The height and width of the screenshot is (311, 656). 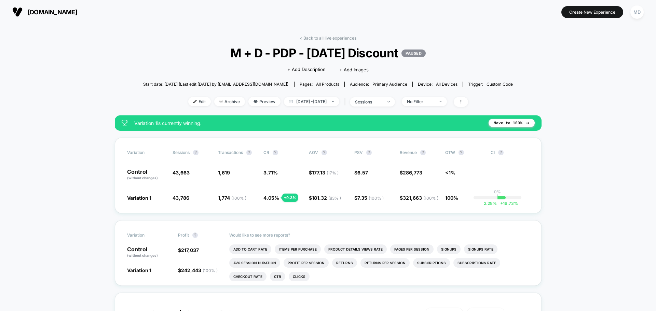 I want to click on span: PSV, so click(x=359, y=152).